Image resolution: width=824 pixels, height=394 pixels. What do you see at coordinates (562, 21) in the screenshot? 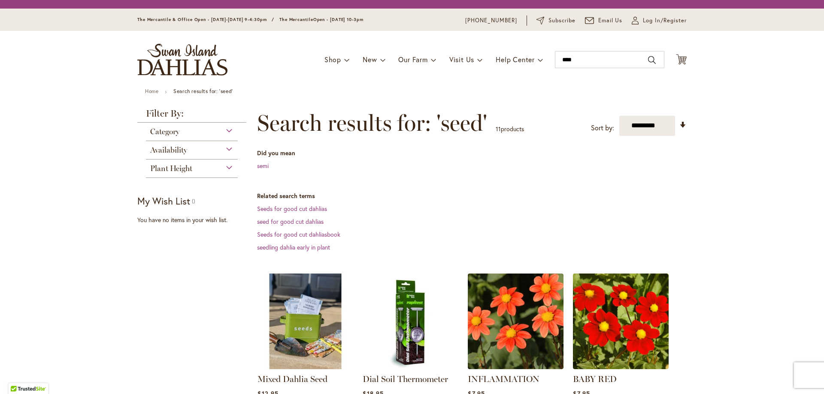
I see `span: Subscribe` at bounding box center [562, 21].